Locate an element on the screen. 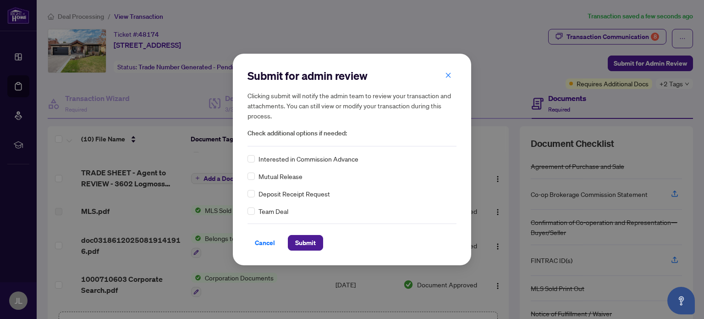 This screenshot has height=319, width=704. span: Deposit Receipt Request is located at coordinates (294, 194).